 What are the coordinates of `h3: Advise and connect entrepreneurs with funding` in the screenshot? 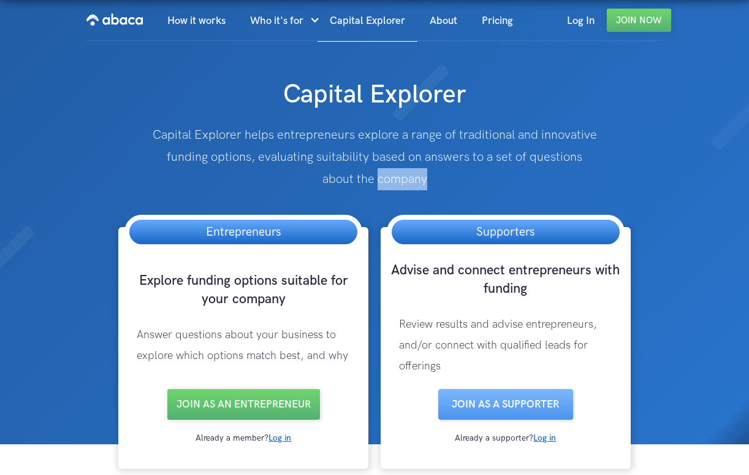 It's located at (506, 281).